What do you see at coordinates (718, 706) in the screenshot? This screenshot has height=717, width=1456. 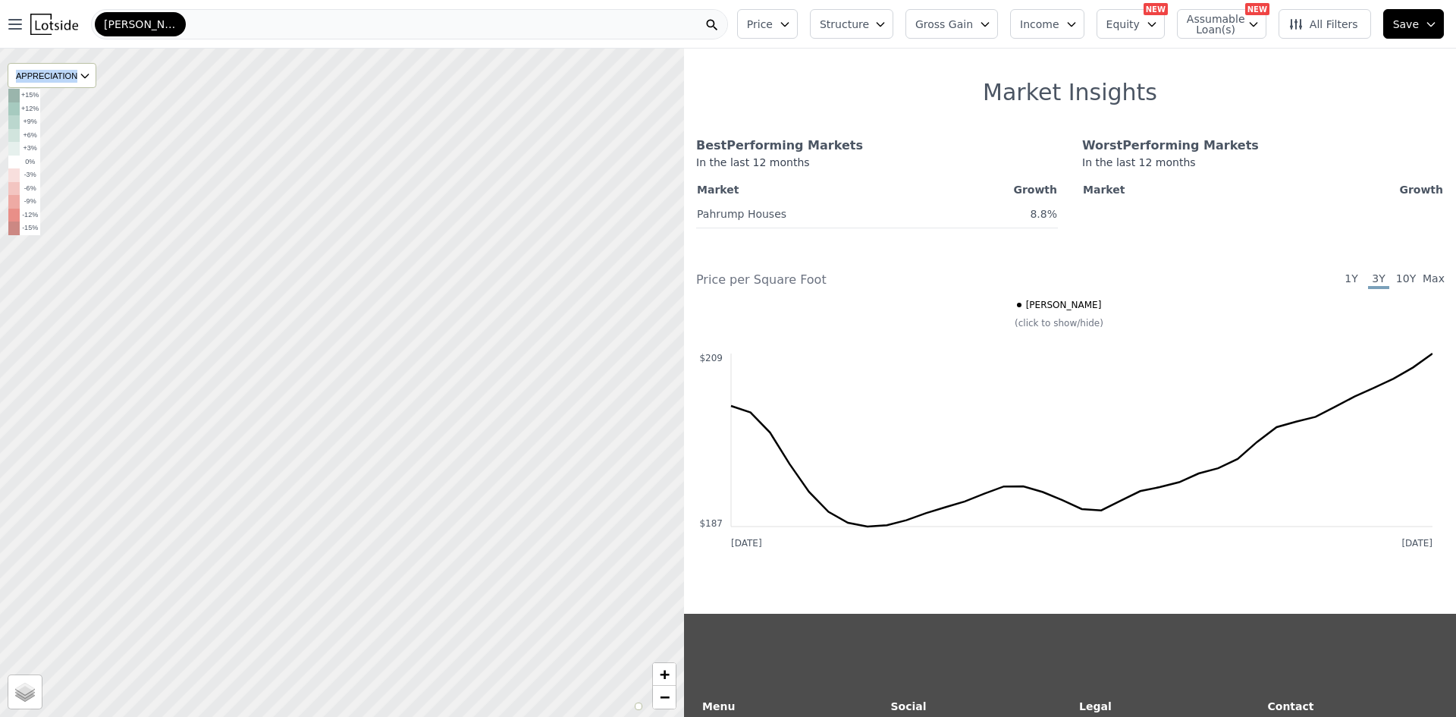 I see `strong: Menu` at bounding box center [718, 706].